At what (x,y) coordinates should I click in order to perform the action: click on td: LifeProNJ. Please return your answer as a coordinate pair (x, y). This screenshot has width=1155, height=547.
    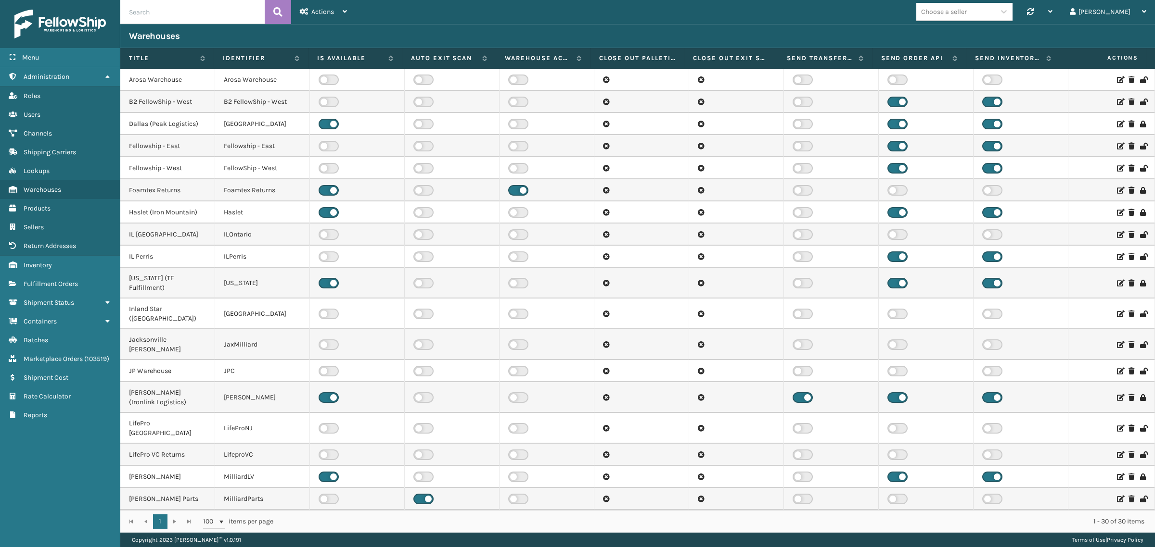
    Looking at the image, I should click on (262, 429).